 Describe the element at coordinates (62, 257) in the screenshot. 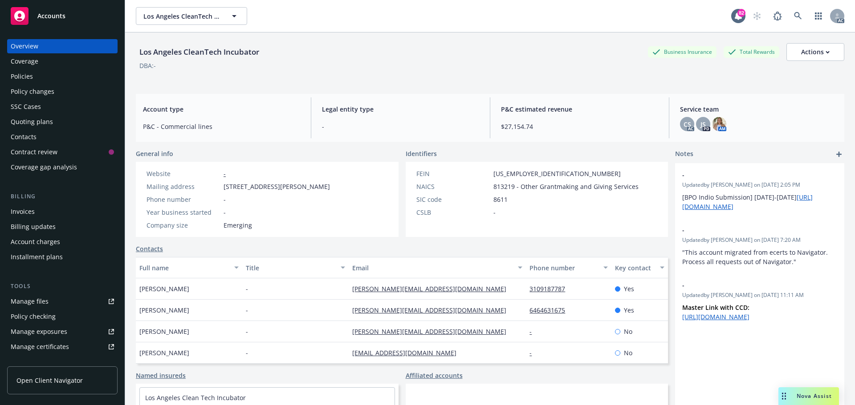

I see `a: Installment plans` at that location.